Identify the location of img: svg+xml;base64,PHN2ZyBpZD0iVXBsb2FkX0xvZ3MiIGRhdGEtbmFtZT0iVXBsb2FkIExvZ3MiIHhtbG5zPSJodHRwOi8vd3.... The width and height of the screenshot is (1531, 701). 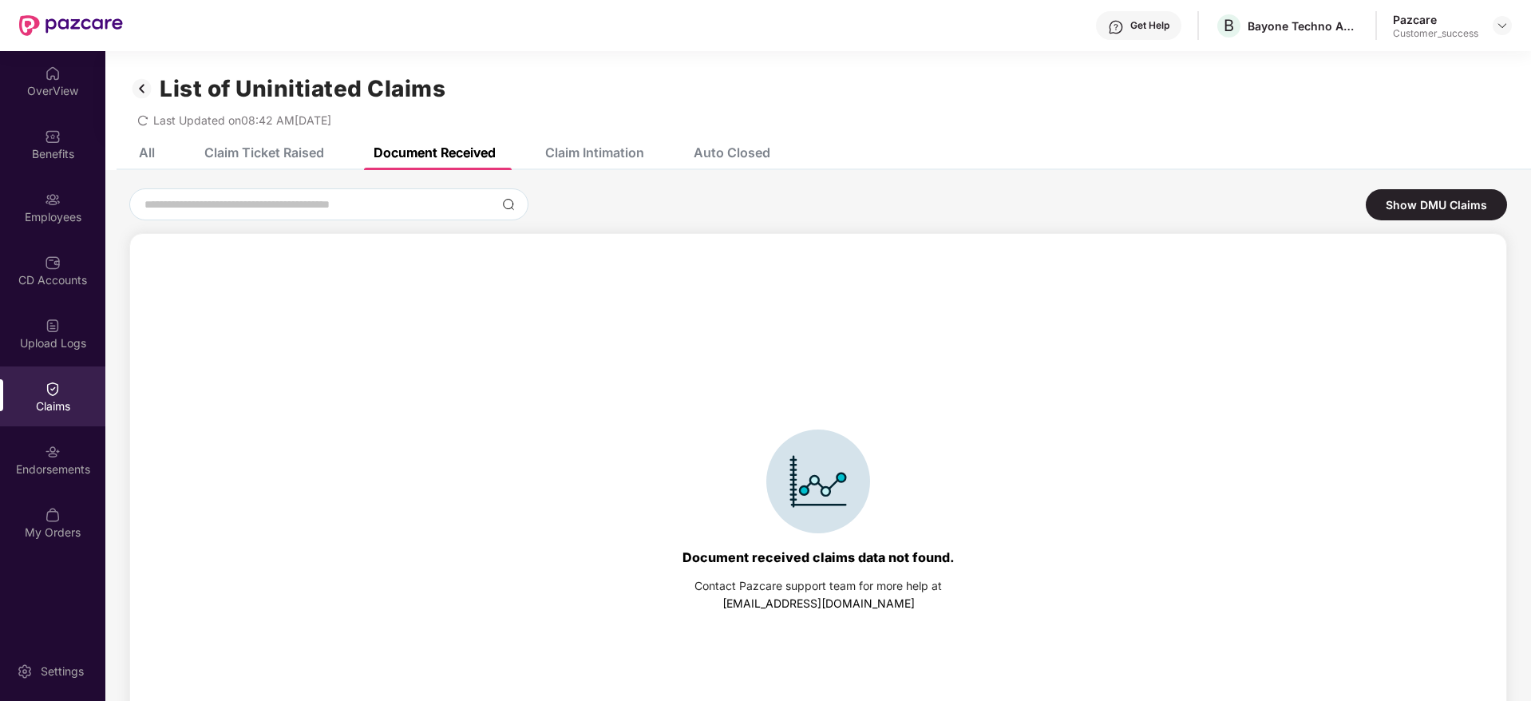
(53, 326).